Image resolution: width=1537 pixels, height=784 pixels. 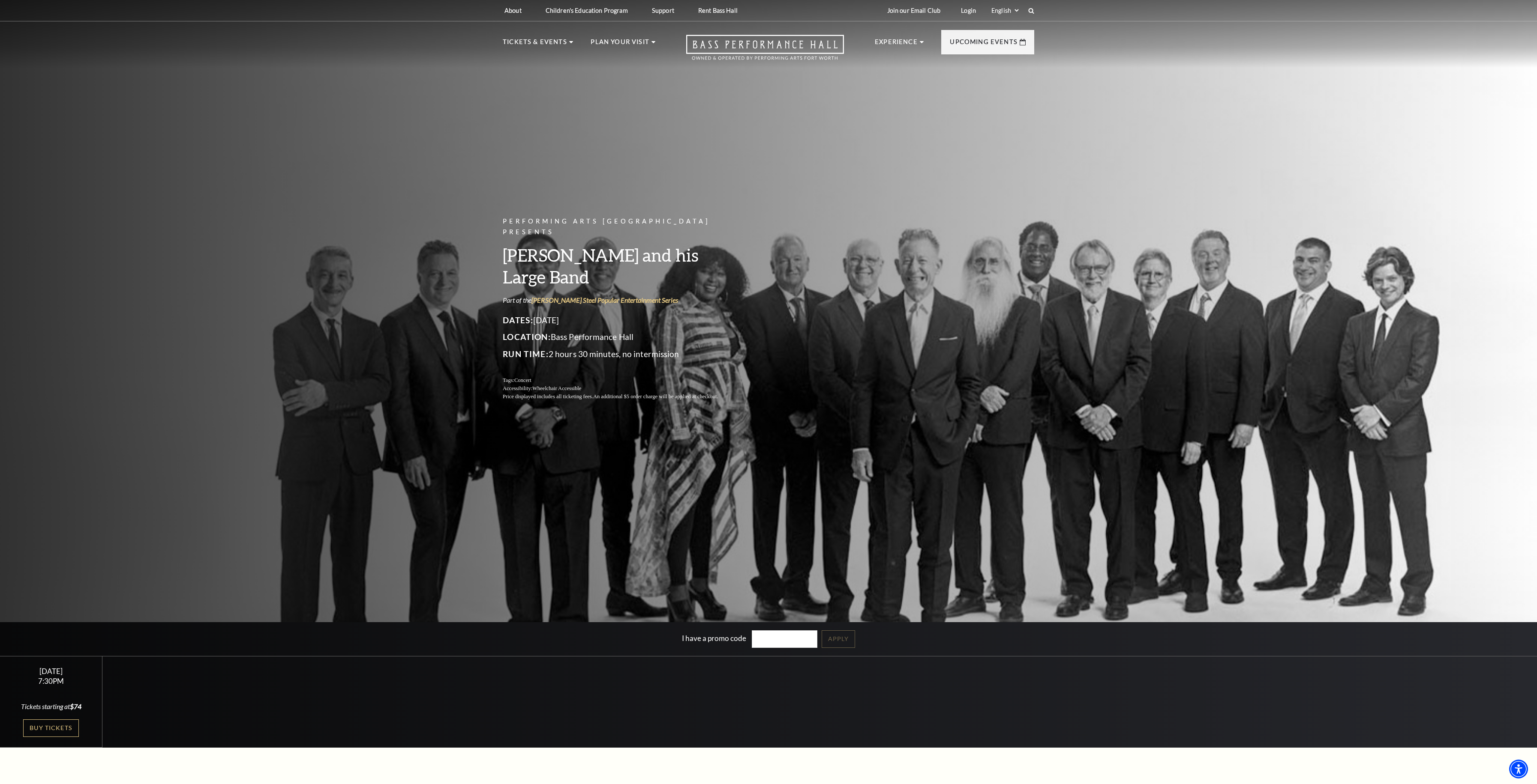 I want to click on p: Rent Bass Hall, so click(x=718, y=10).